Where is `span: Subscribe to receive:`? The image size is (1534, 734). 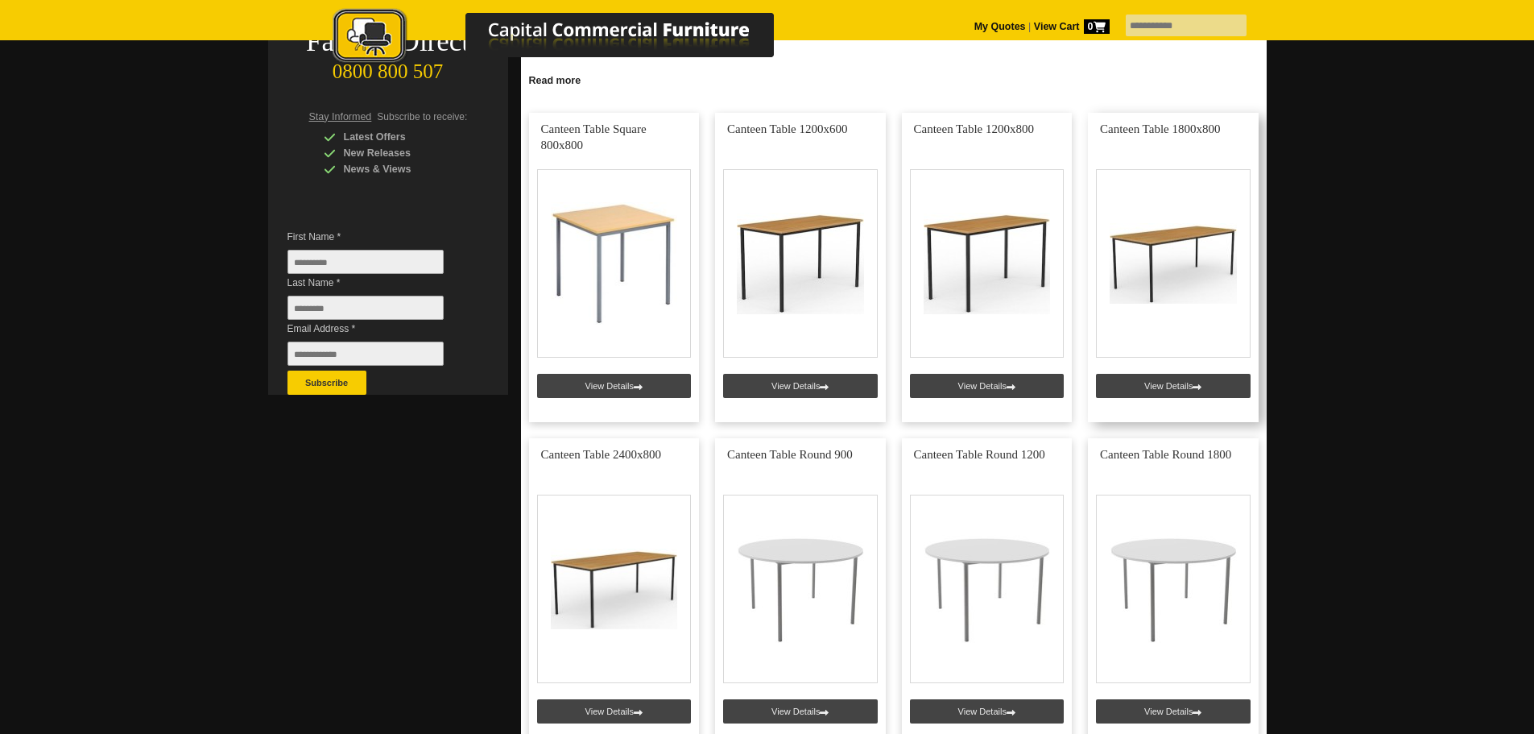 span: Subscribe to receive: is located at coordinates (422, 117).